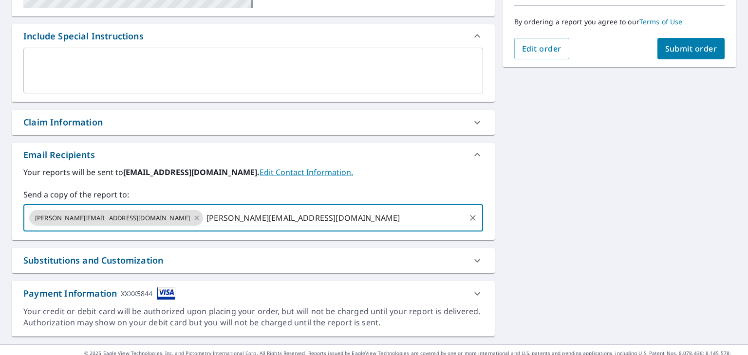 Image resolution: width=748 pixels, height=355 pixels. I want to click on button: Clear, so click(473, 218).